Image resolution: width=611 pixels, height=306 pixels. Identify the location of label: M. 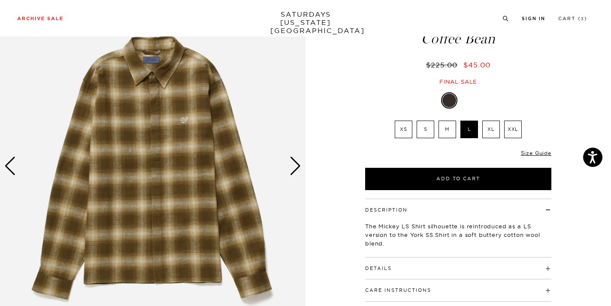
(447, 129).